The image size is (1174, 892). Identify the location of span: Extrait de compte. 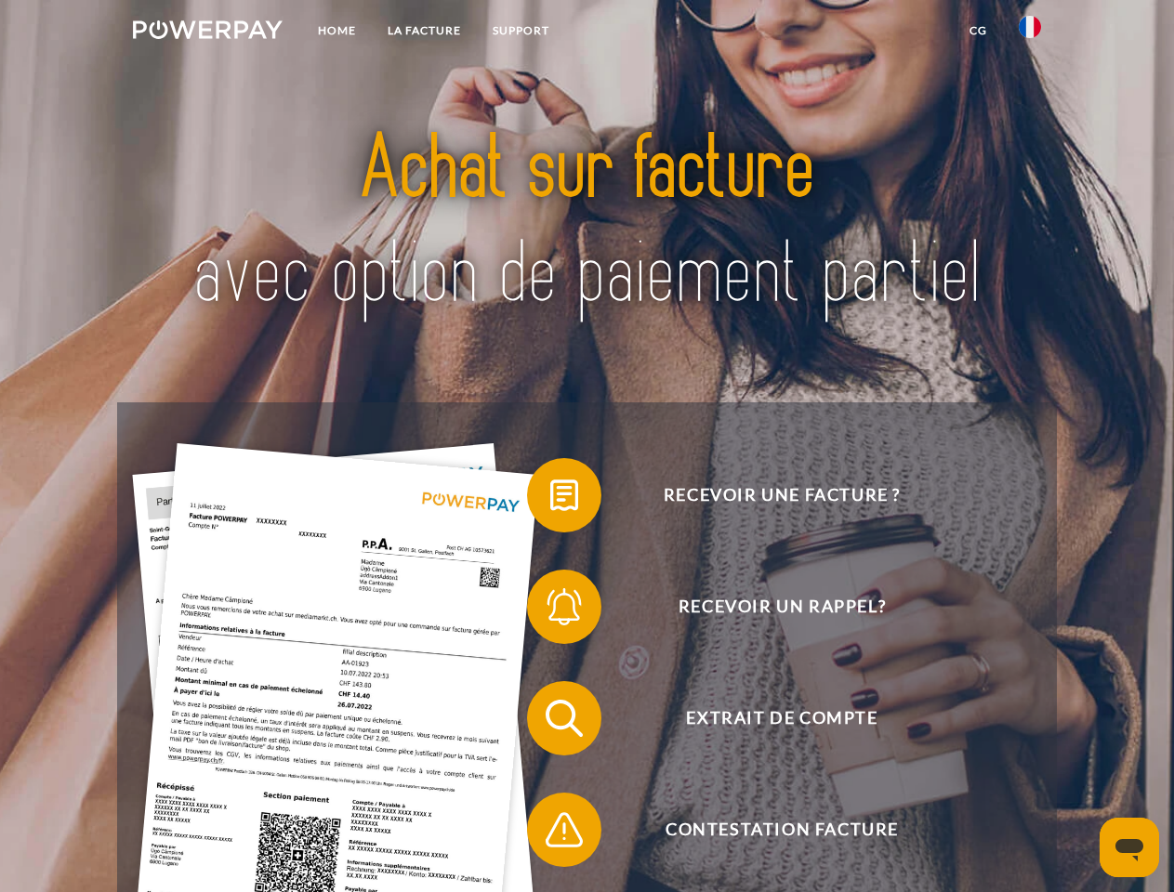
(782, 719).